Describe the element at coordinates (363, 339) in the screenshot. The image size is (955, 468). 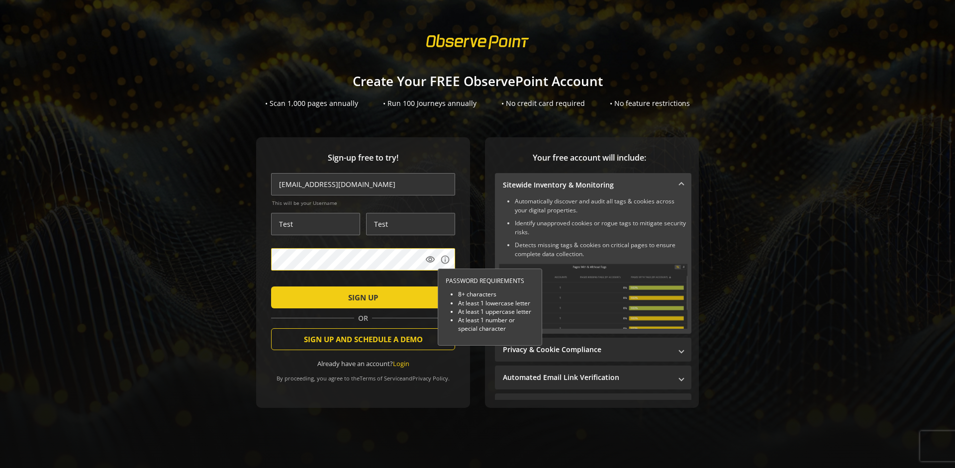
I see `button: SIGN UP AND SCHEDULE A DEMO` at that location.